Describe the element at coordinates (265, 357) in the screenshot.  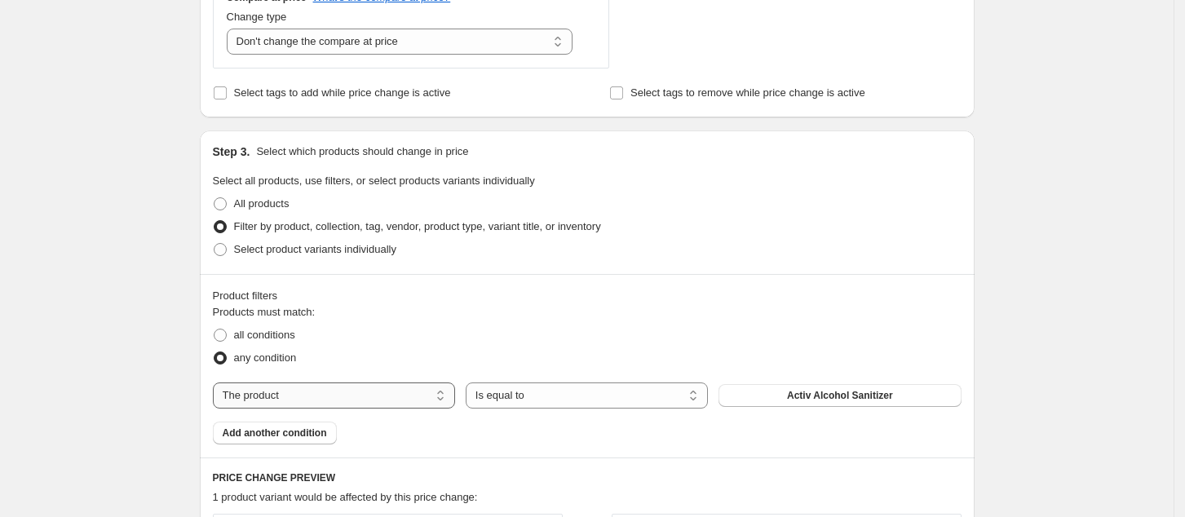
I see `span: any condition` at that location.